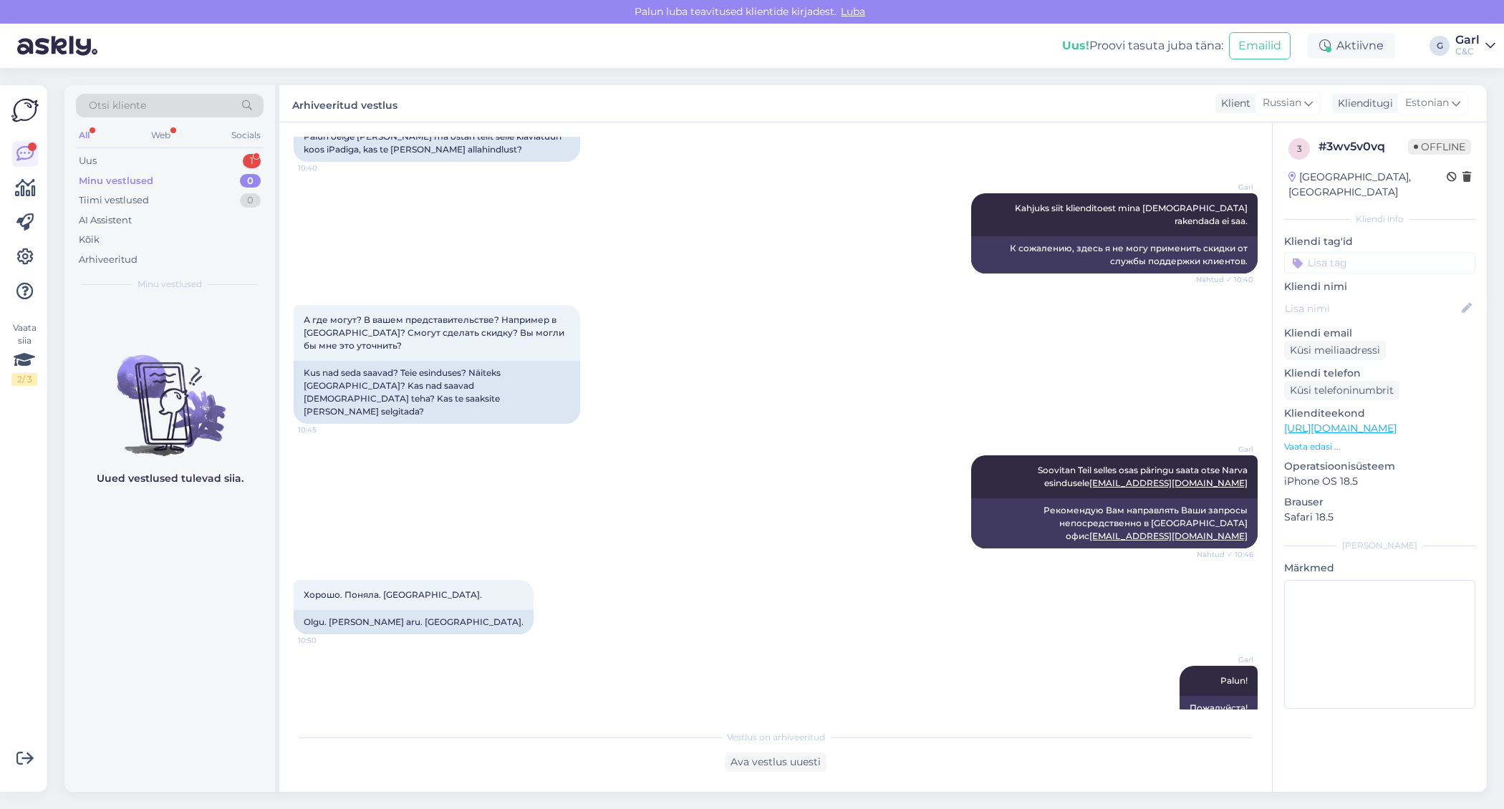 Image resolution: width=1504 pixels, height=809 pixels. I want to click on span: Luba, so click(853, 11).